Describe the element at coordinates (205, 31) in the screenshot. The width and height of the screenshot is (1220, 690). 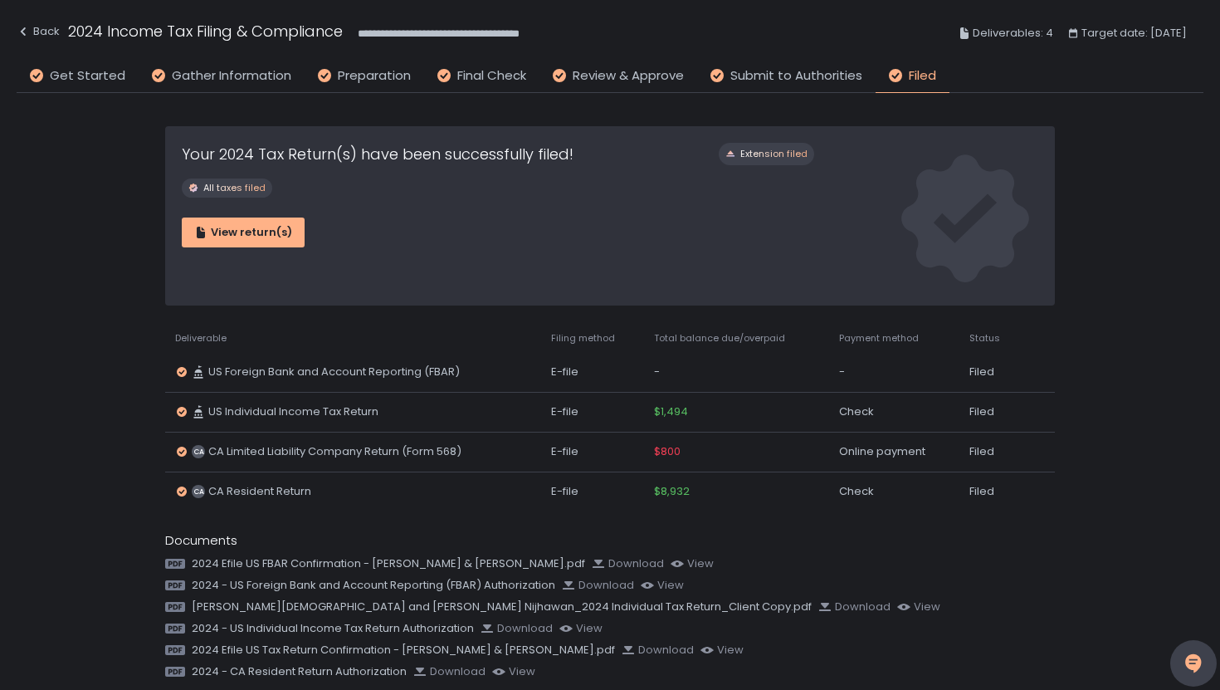
I see `h1: 2024 Income Tax Filing & Compliance` at that location.